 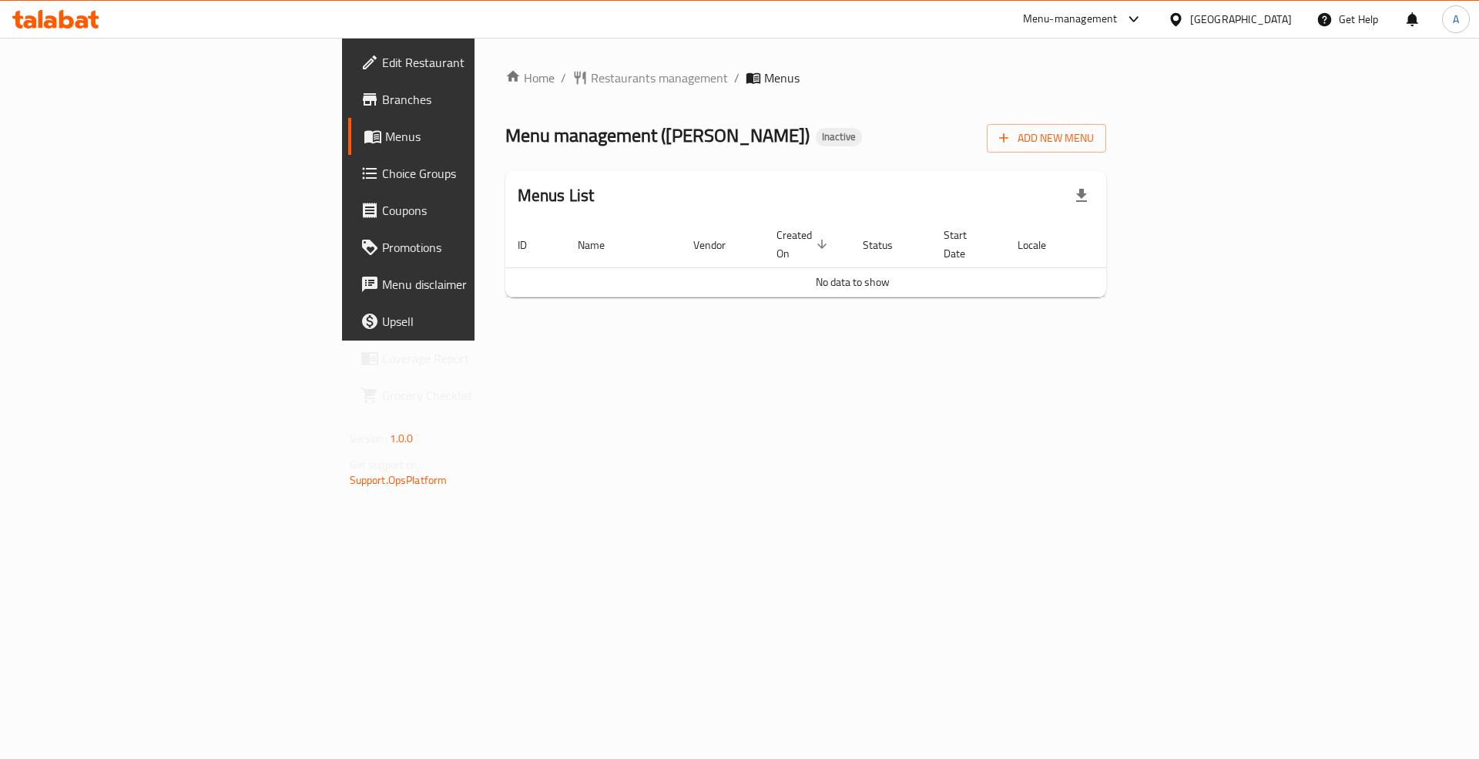 What do you see at coordinates (468, 62) in the screenshot?
I see `a: Edit Restaurant` at bounding box center [468, 62].